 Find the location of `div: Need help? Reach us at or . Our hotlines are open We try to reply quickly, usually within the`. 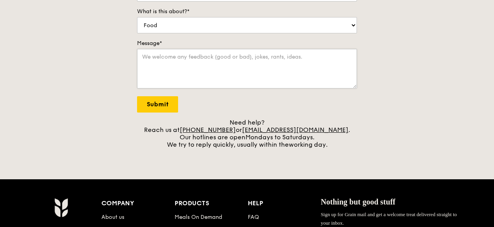

div: Need help? Reach us at or . Our hotlines are open We try to reply quickly, usually within the is located at coordinates (247, 133).